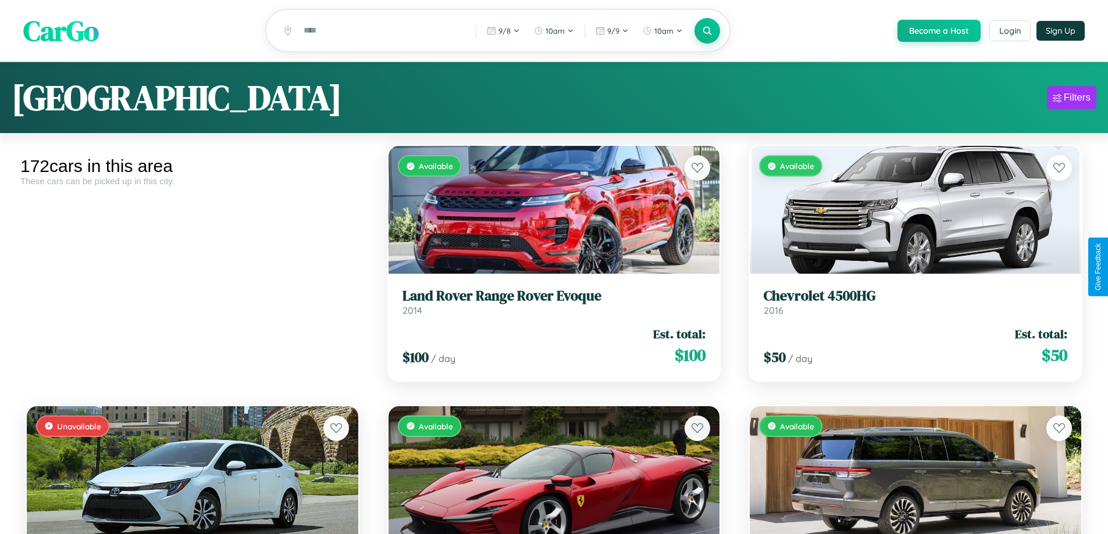 The width and height of the screenshot is (1108, 534). What do you see at coordinates (1098, 267) in the screenshot?
I see `div: Give Feedback` at bounding box center [1098, 267].